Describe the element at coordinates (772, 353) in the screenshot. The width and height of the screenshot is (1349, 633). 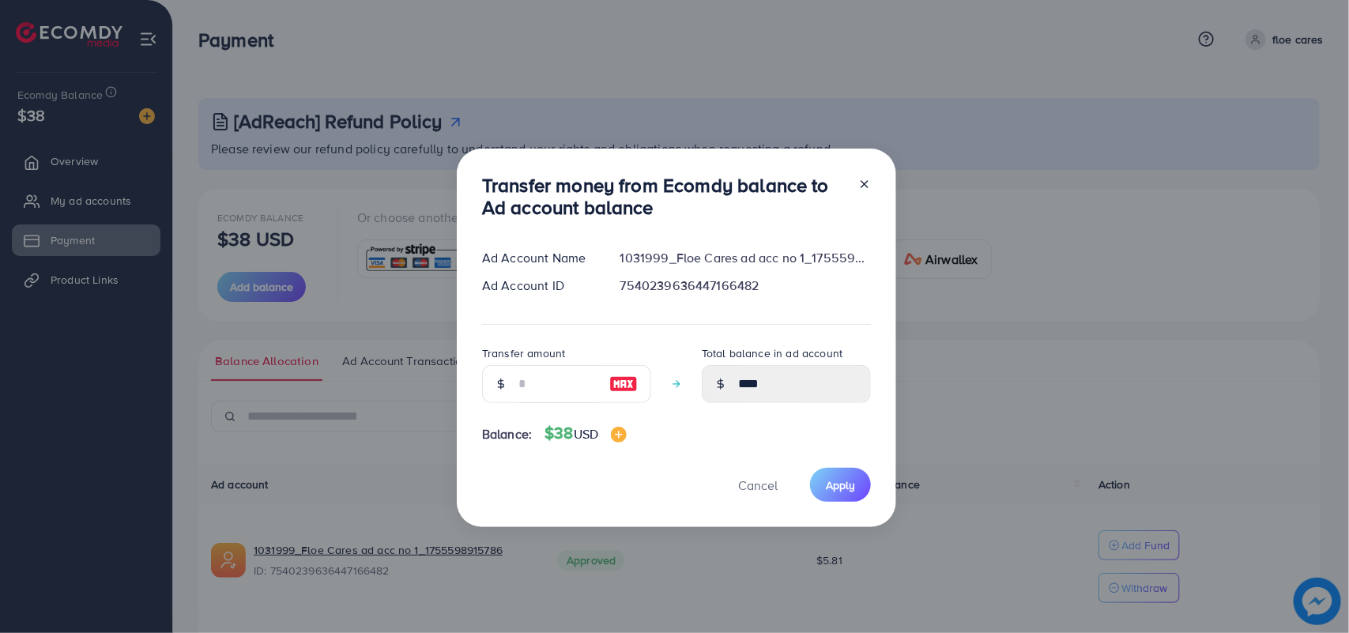
I see `label: Total balance in ad account` at that location.